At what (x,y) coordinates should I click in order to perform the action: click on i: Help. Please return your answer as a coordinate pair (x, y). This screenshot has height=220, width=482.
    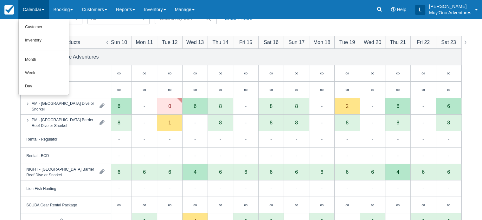
    Looking at the image, I should click on (393, 10).